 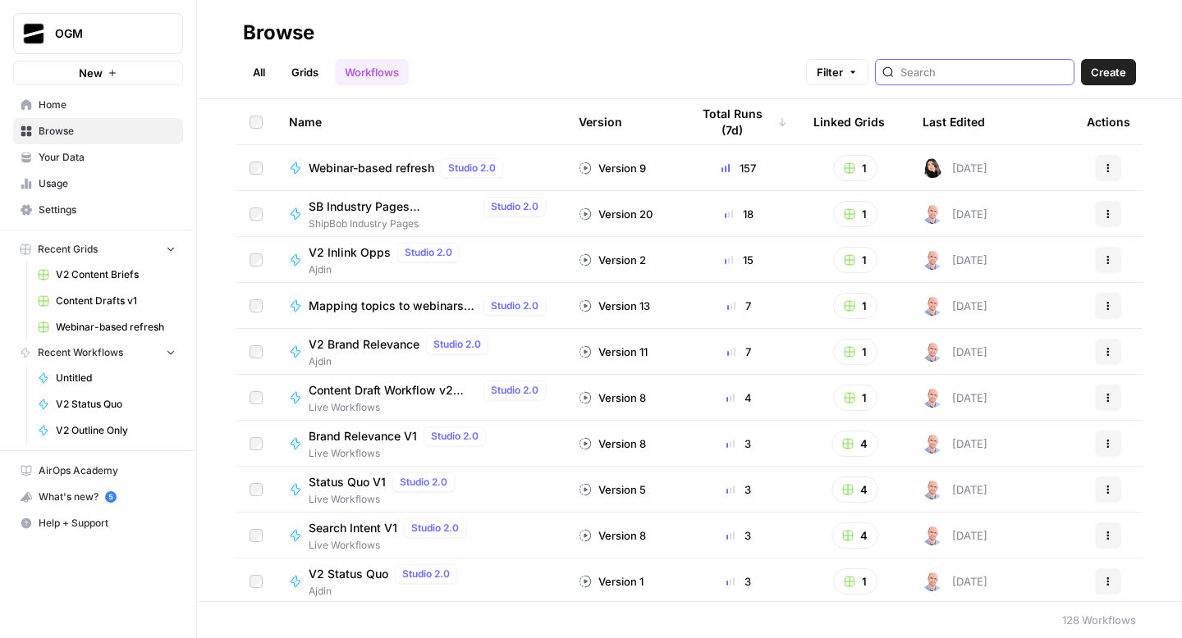 I want to click on div: 128 Workflows, so click(x=1099, y=620).